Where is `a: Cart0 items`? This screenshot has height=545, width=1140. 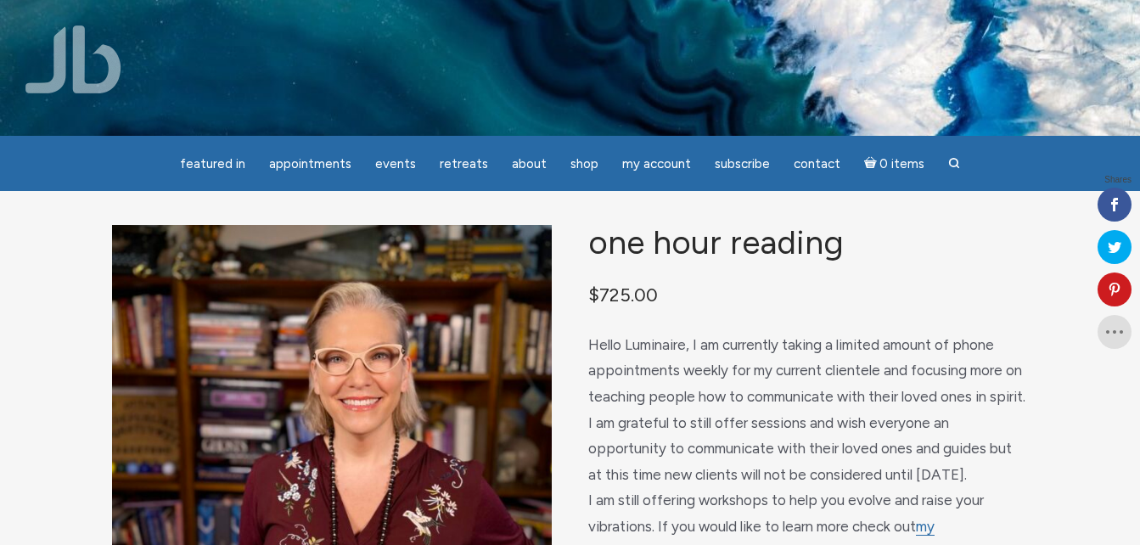
a: Cart0 items is located at coordinates (895, 163).